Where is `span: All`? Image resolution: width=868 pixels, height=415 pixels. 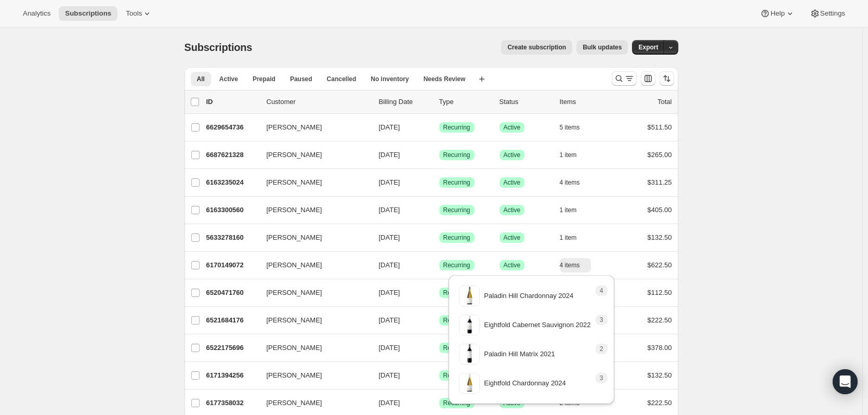 span: All is located at coordinates (201, 79).